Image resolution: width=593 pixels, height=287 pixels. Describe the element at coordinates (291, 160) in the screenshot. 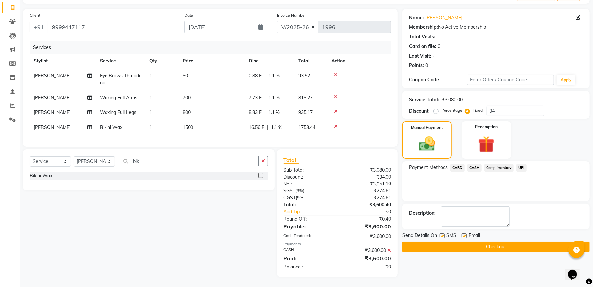

I see `span: Total` at that location.